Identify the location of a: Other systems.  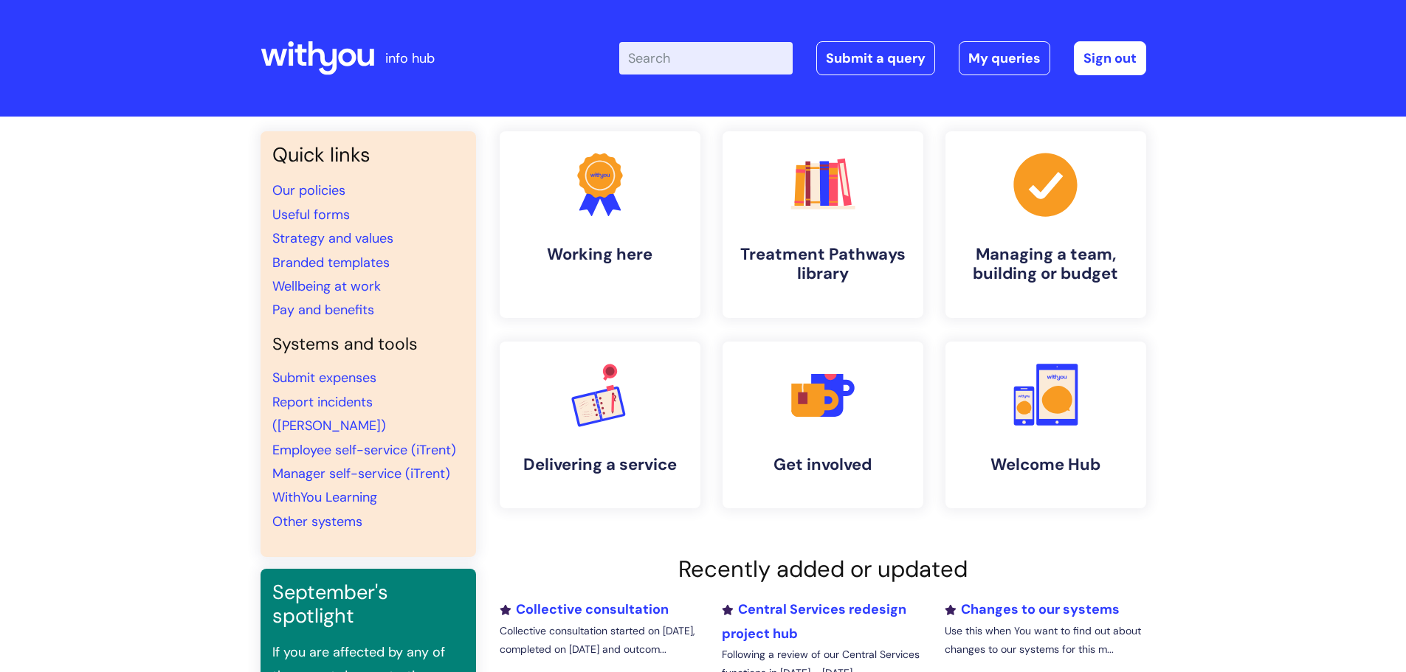
(317, 522).